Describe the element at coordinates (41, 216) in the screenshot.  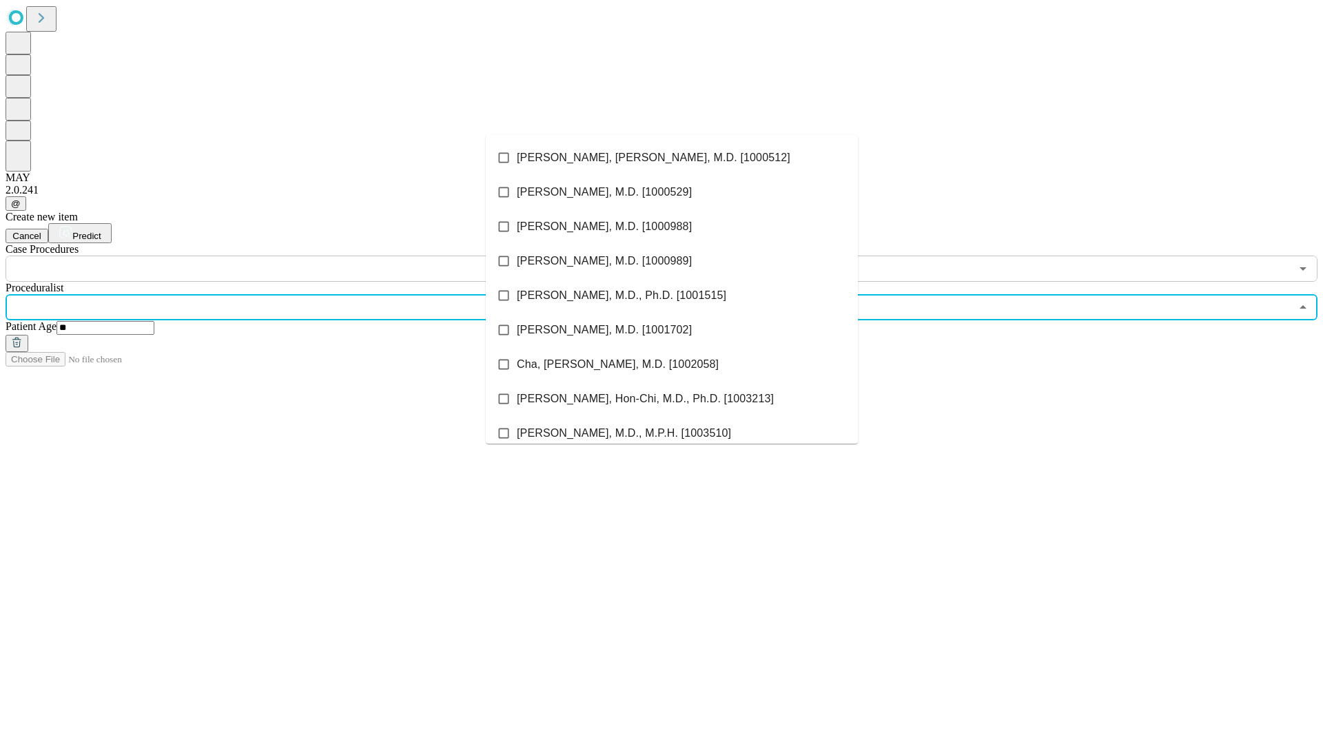
I see `span: Create new item` at that location.